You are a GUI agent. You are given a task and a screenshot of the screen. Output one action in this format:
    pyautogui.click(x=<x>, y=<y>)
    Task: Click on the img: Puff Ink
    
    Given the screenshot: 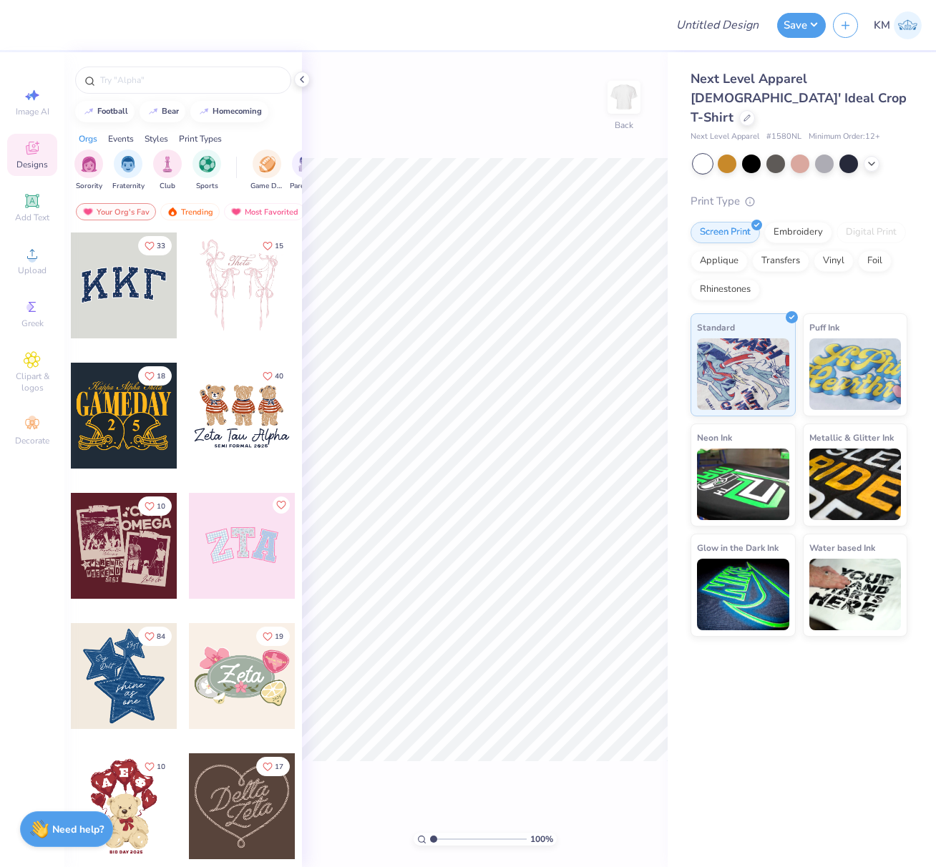 What is the action you would take?
    pyautogui.click(x=855, y=374)
    